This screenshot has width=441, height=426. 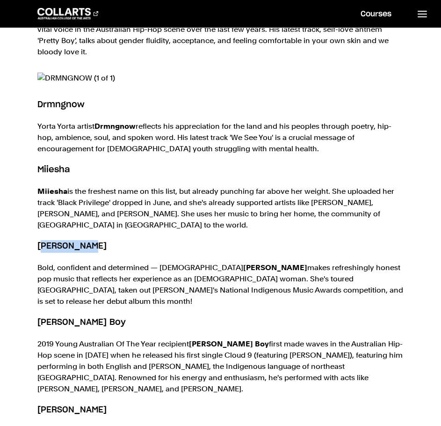 I want to click on h5: Miiesha, so click(x=220, y=170).